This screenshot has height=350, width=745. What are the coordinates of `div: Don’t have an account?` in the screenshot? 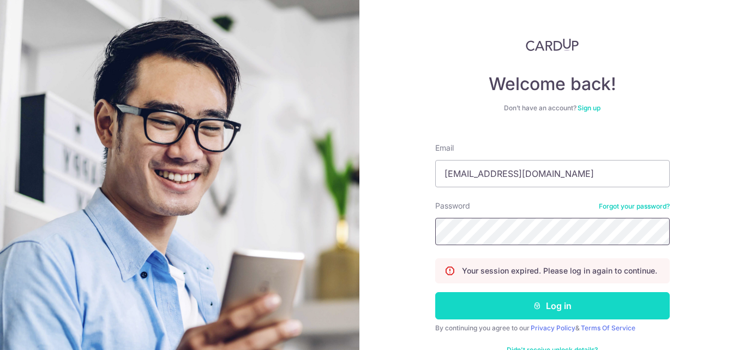 It's located at (553, 108).